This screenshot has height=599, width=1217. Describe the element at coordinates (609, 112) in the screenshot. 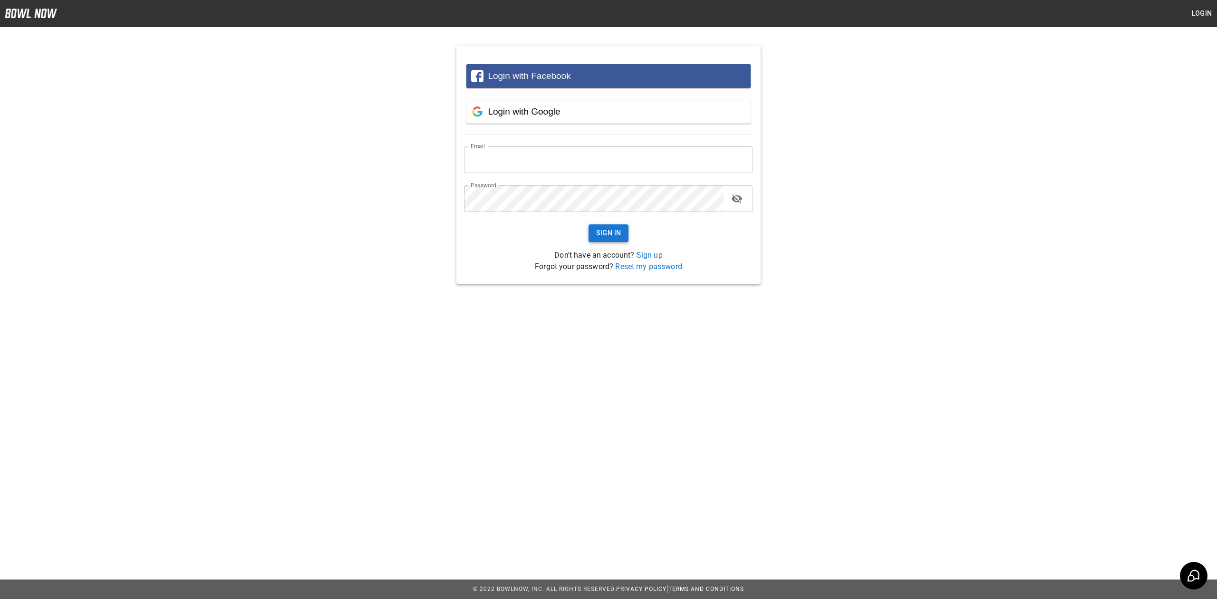

I see `button: Login with Google` at that location.